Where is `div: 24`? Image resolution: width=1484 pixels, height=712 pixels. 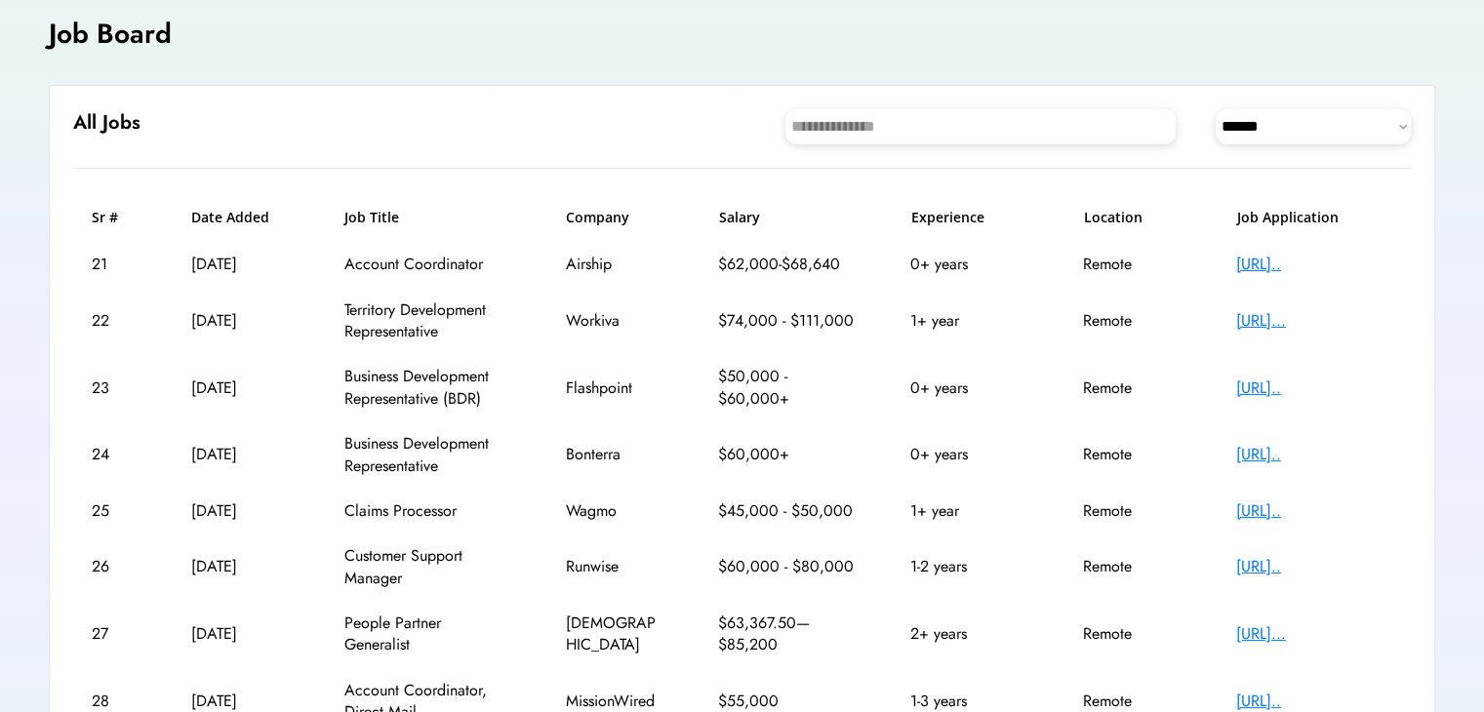 div: 24 is located at coordinates (113, 455).